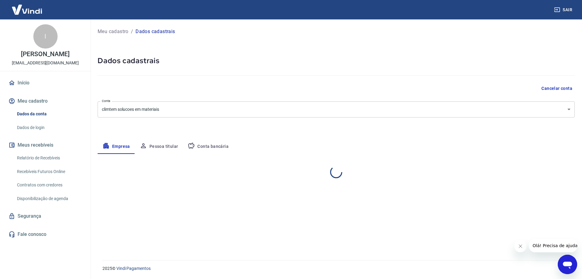  What do you see at coordinates (49, 158) in the screenshot?
I see `a: Relatório de Recebíveis` at bounding box center [49, 158].